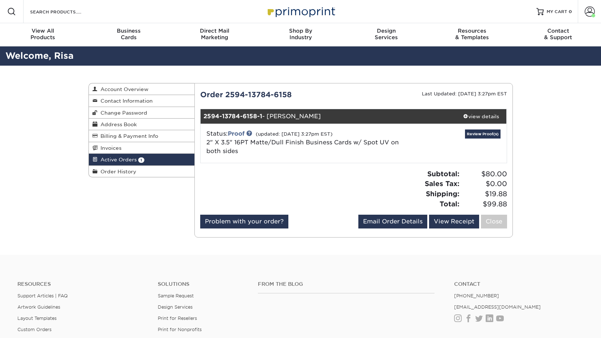 The height and width of the screenshot is (338, 601). What do you see at coordinates (236, 133) in the screenshot?
I see `a: Proof` at bounding box center [236, 133].